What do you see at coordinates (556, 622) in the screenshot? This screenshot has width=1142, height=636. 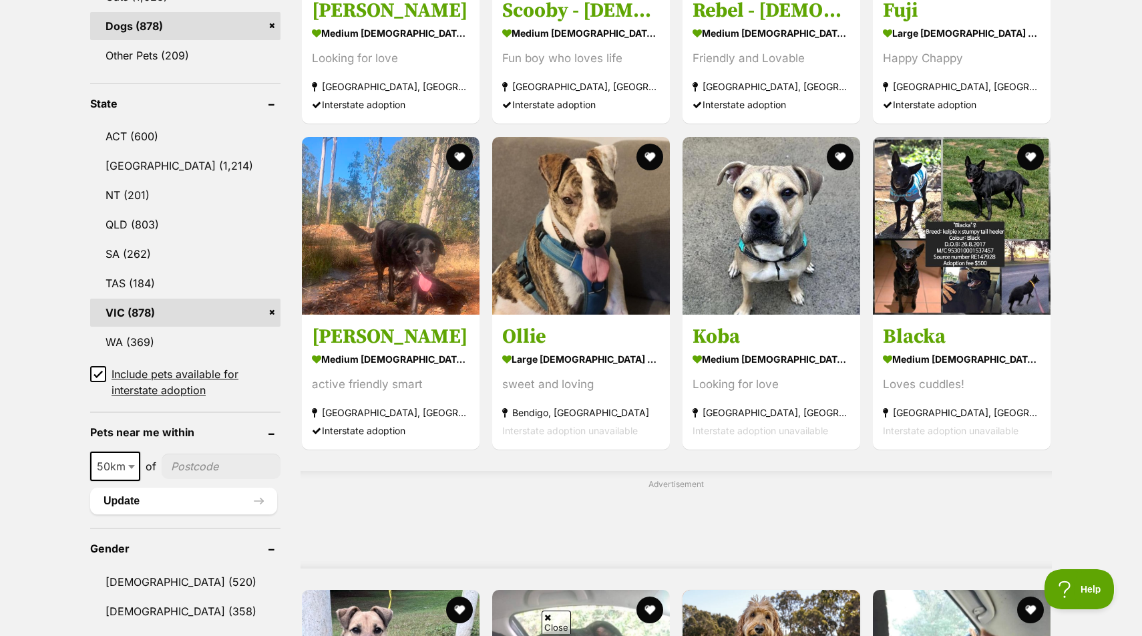 I see `span: Close` at bounding box center [556, 622].